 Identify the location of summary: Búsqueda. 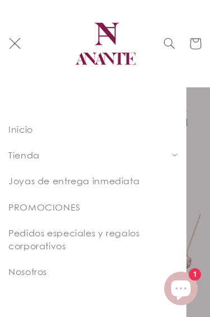
(169, 44).